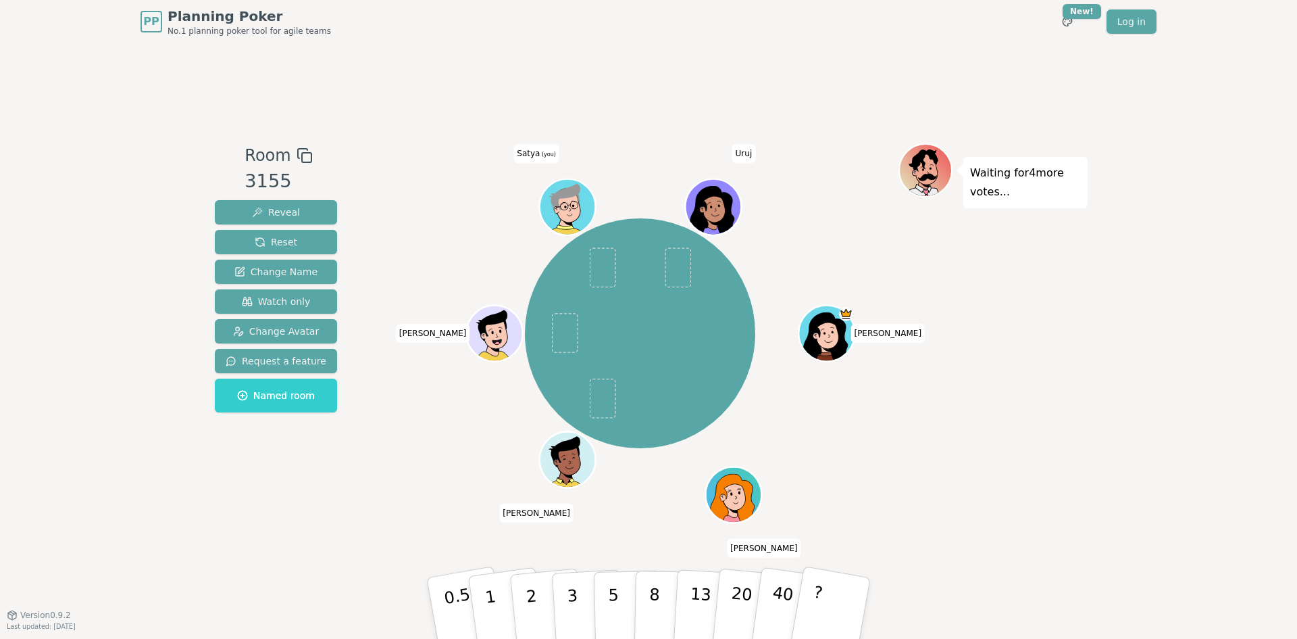 This screenshot has height=639, width=1297. What do you see at coordinates (276, 331) in the screenshot?
I see `span: Change Avatar` at bounding box center [276, 331].